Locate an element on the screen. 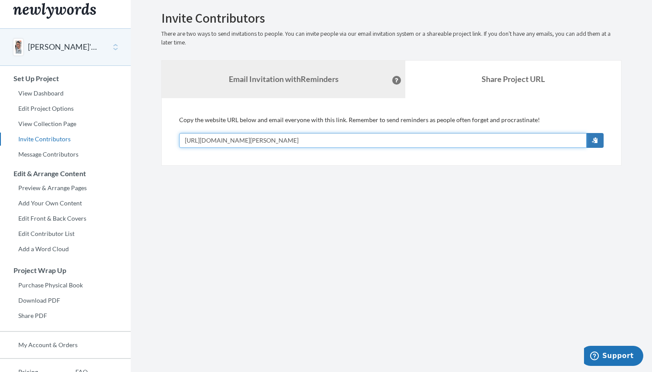 The height and width of the screenshot is (372, 652). span: Support is located at coordinates (34, 10).